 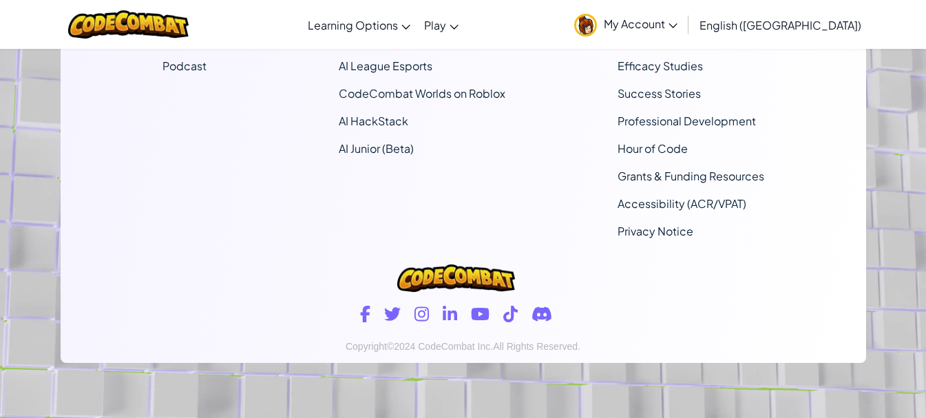 What do you see at coordinates (653, 148) in the screenshot?
I see `a: Hour of Code` at bounding box center [653, 148].